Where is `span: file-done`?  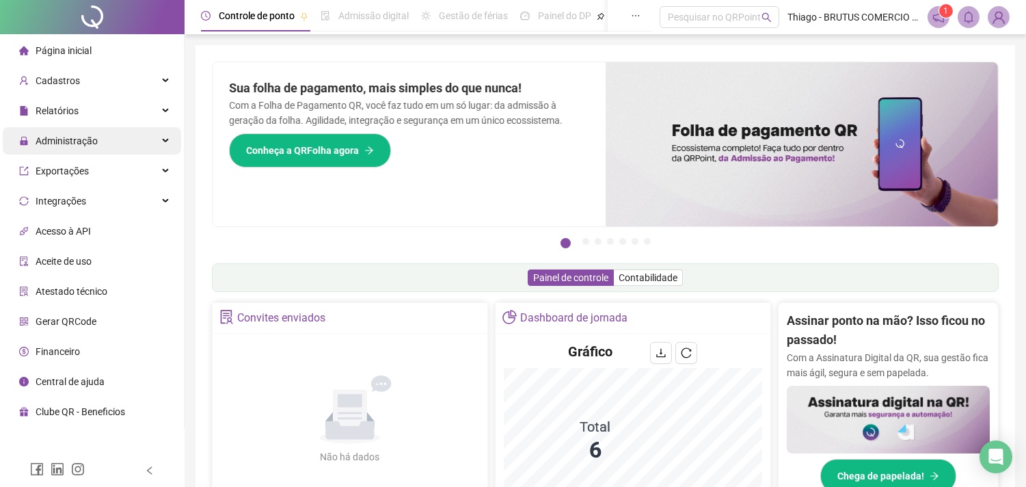
span: file-done is located at coordinates (325, 16).